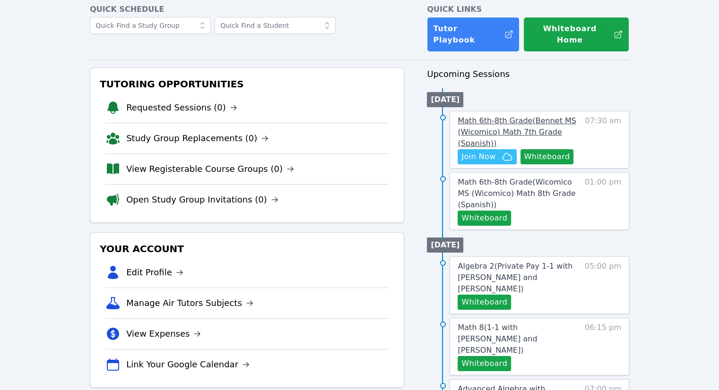 This screenshot has width=719, height=390. I want to click on span: 05:00 pm, so click(602, 285).